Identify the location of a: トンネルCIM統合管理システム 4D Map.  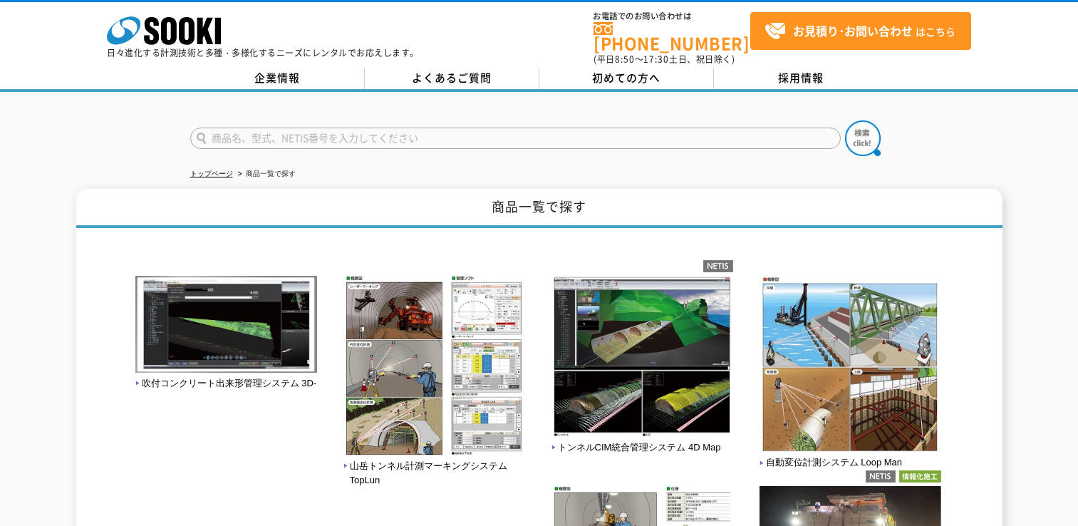
(642, 440).